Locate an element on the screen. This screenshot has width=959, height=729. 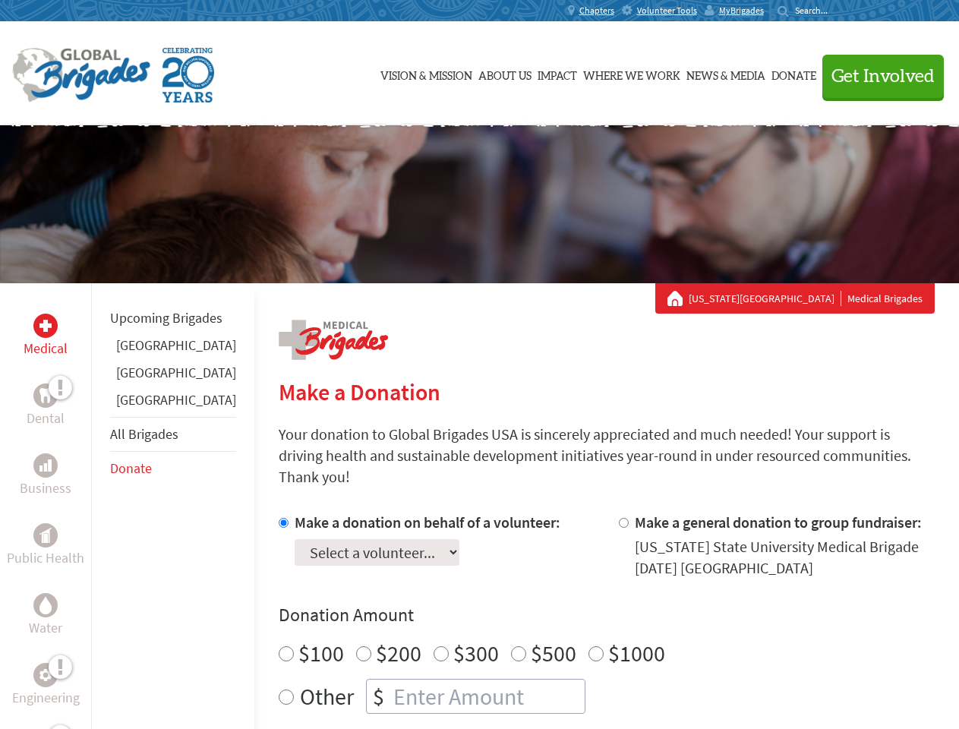
span: MyBrigades is located at coordinates (741, 11).